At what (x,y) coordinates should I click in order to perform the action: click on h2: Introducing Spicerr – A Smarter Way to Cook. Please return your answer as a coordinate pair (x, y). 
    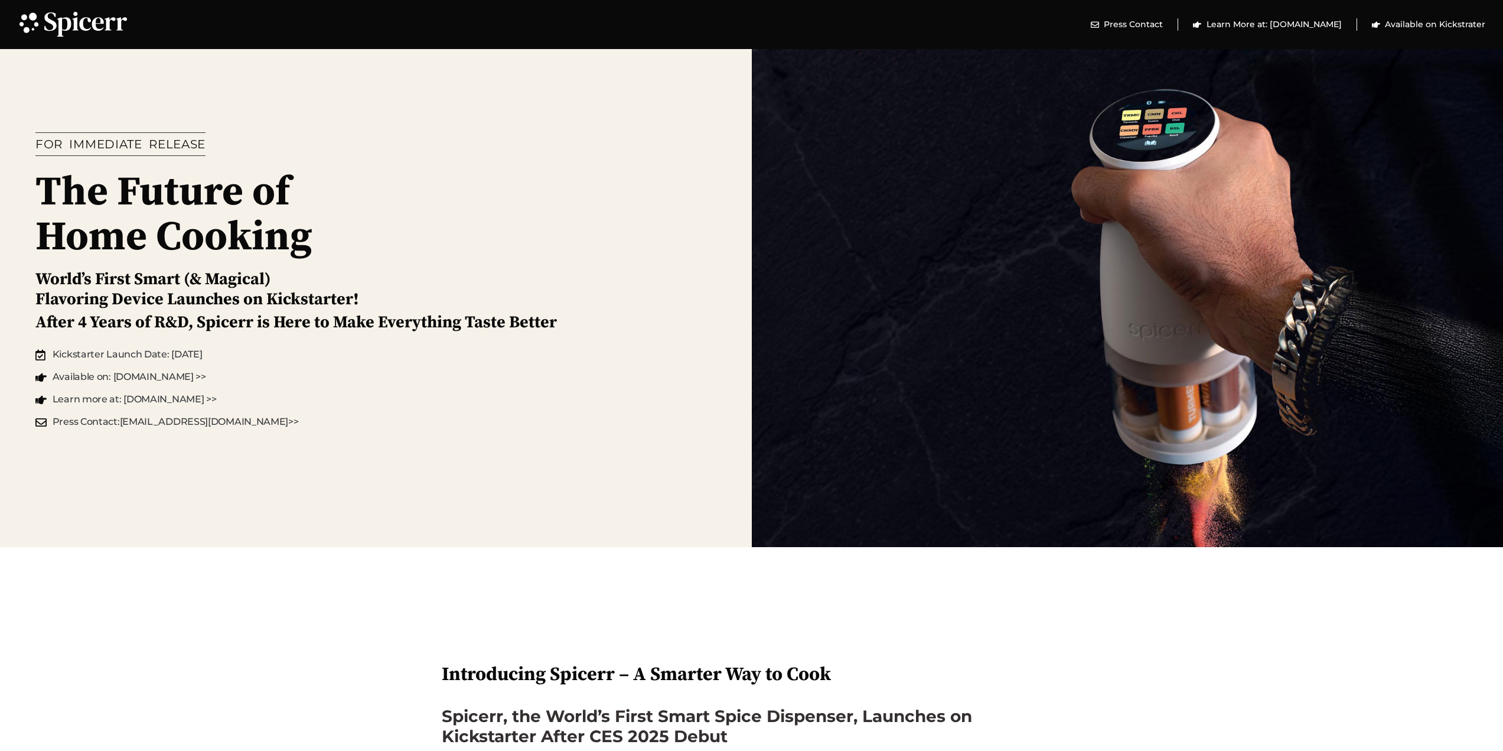
    Looking at the image, I should click on (752, 674).